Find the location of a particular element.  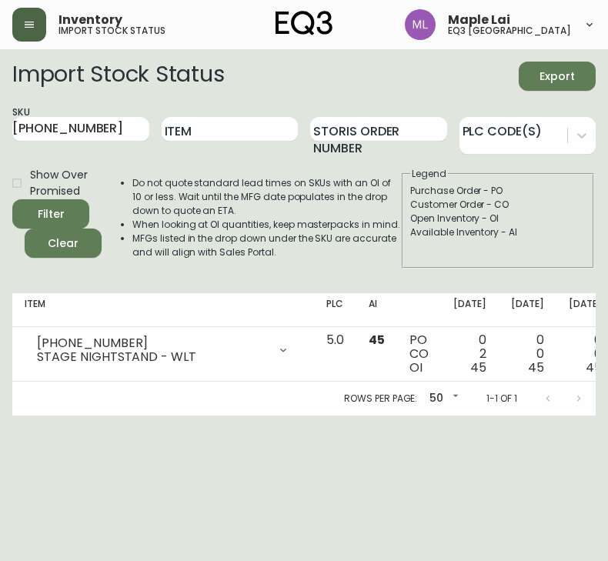

th: AI is located at coordinates (377, 310).